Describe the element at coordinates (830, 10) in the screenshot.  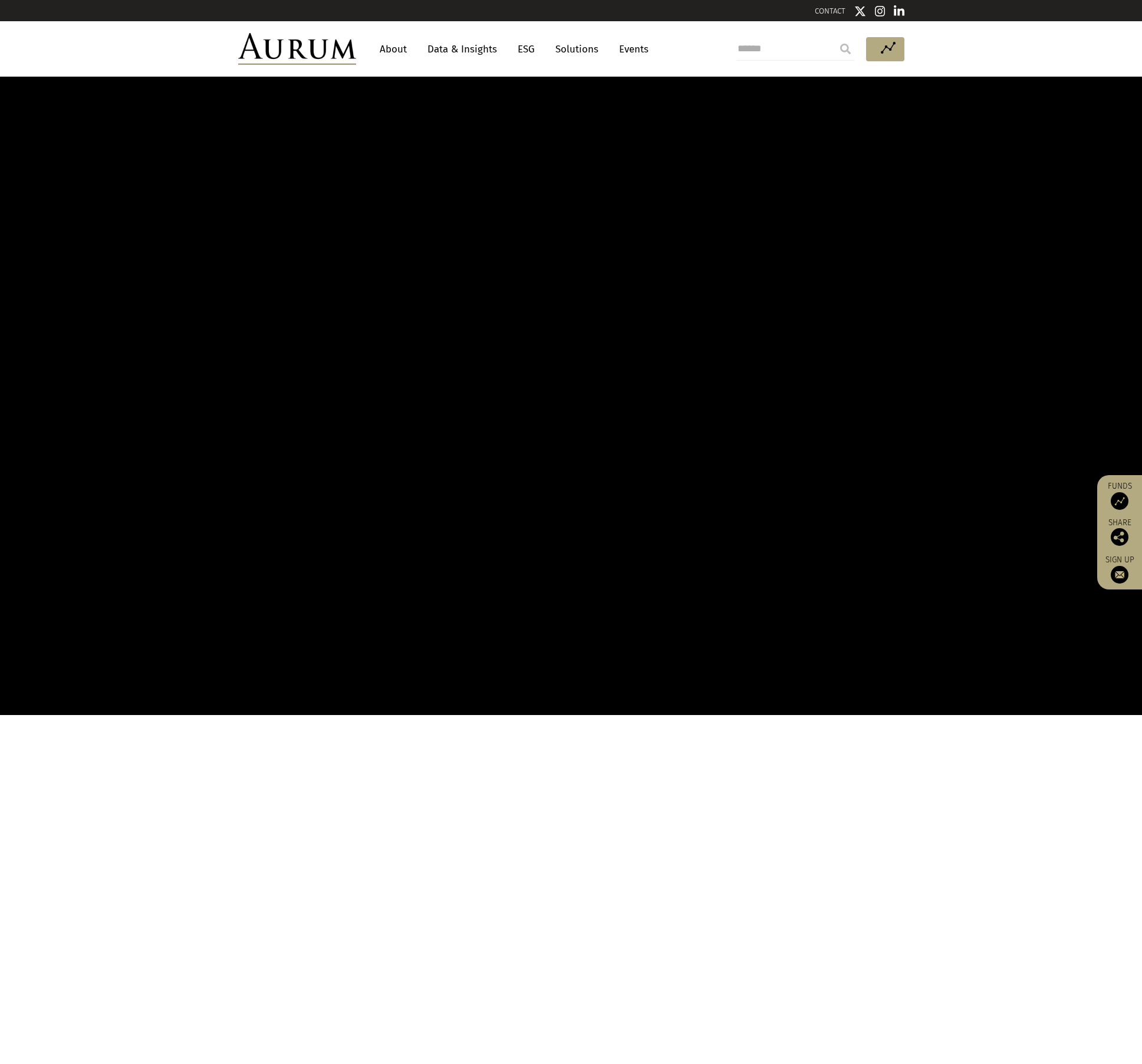
I see `a: CONTACT` at that location.